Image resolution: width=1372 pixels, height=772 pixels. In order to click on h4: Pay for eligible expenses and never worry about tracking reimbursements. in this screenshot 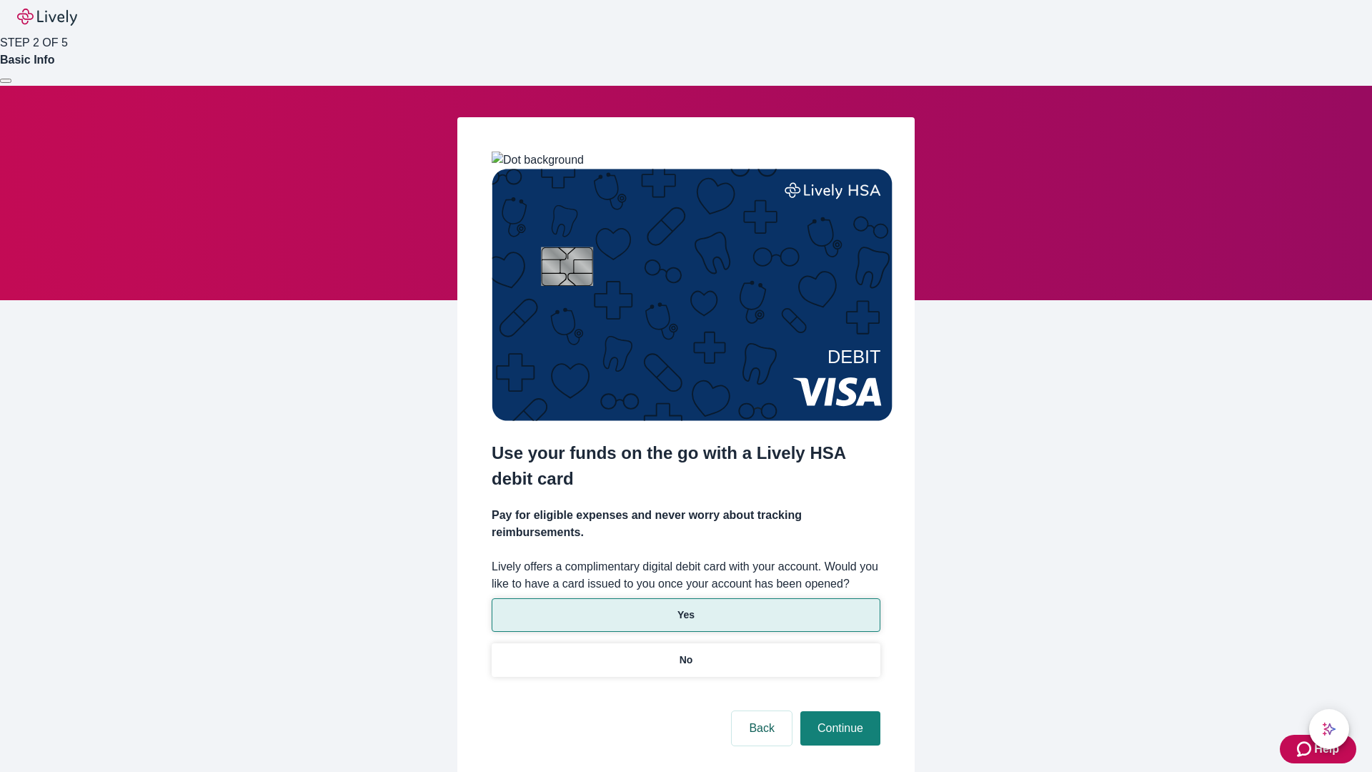, I will do `click(686, 524)`.